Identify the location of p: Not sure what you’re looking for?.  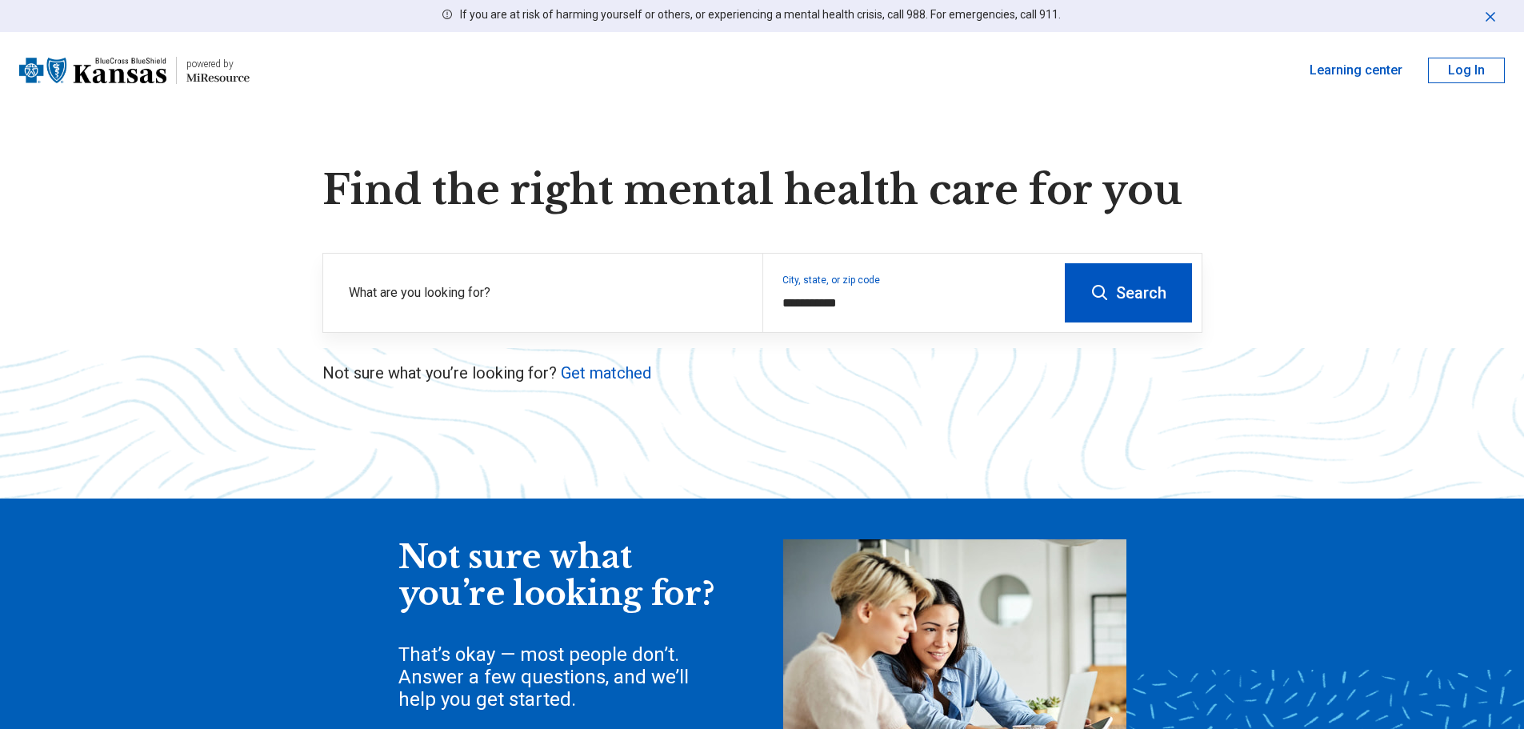
(763, 373).